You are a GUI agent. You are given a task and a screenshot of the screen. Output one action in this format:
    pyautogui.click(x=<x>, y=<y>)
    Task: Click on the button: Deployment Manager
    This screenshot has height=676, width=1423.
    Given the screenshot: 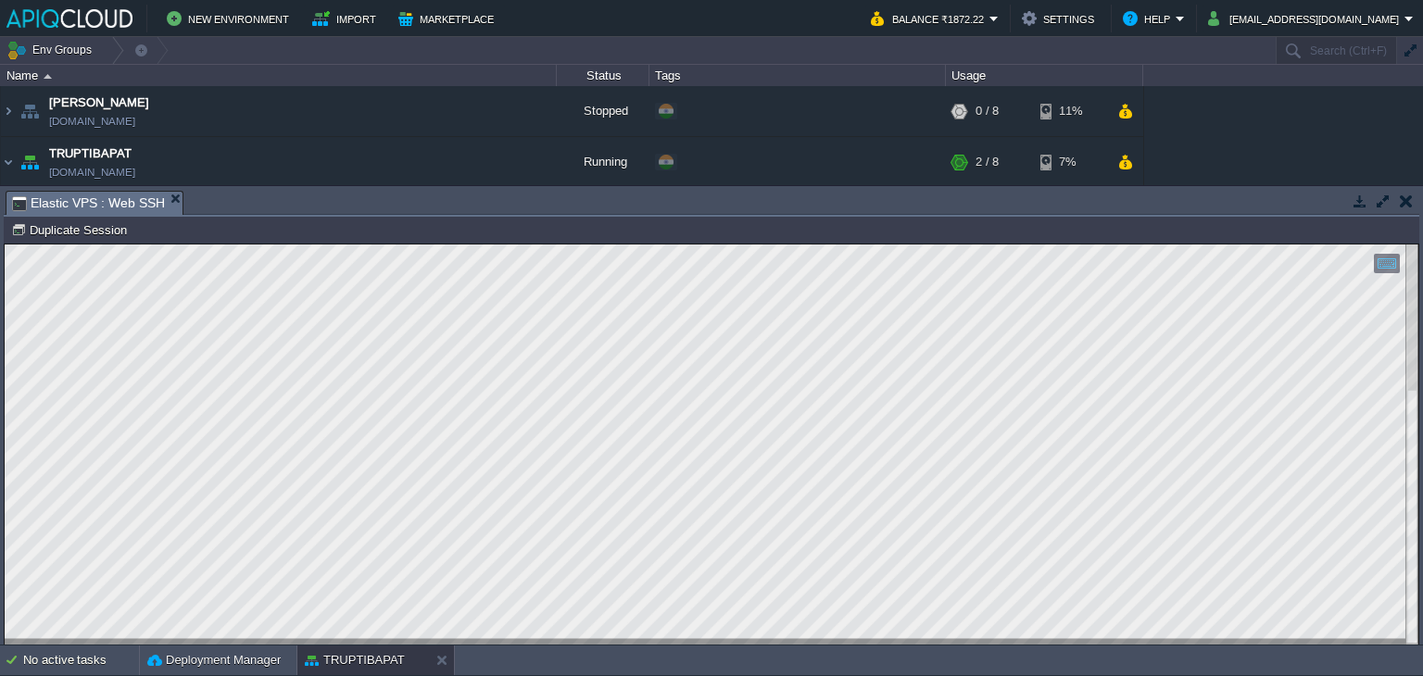 What is the action you would take?
    pyautogui.click(x=214, y=661)
    